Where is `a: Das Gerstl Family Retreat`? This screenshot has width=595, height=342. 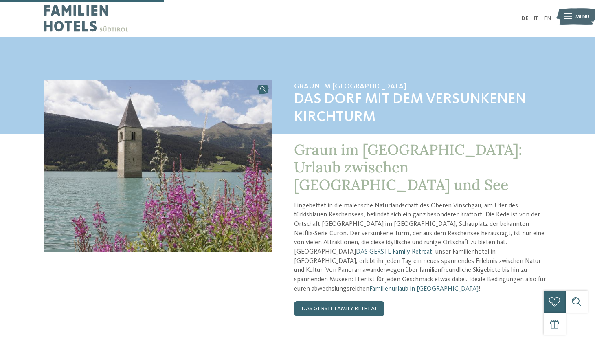
a: Das Gerstl Family Retreat is located at coordinates (339, 308).